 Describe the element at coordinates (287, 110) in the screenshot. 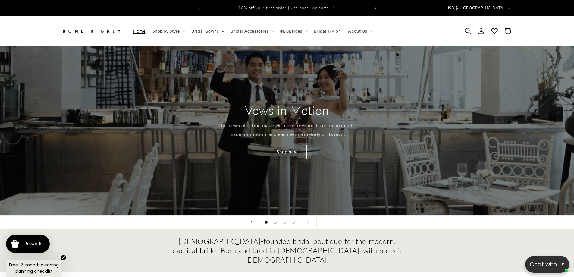

I see `h2: Vows in Motion` at that location.